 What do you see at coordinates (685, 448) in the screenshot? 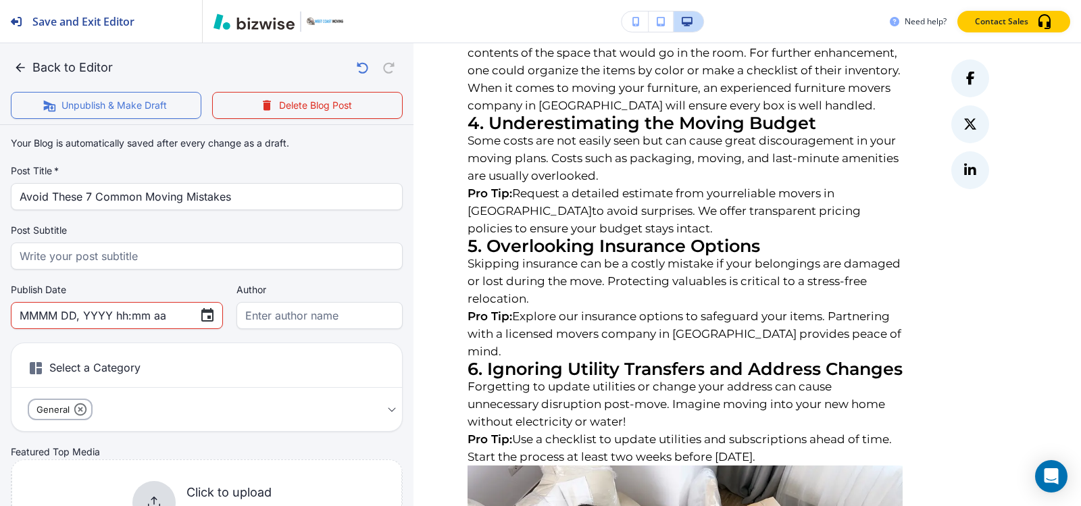
I see `p: Use a checklist to update utilities and subscriptions ahead of time. Start the process at least t...` at bounding box center [685, 448].